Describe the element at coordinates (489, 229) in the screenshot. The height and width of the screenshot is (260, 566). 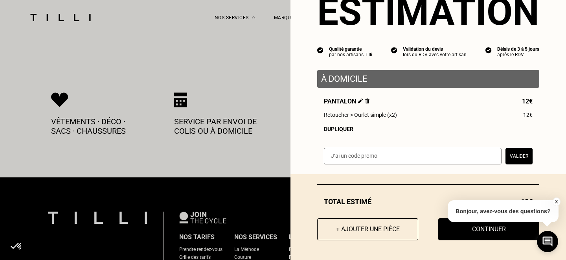
I see `button: Continuer` at that location.